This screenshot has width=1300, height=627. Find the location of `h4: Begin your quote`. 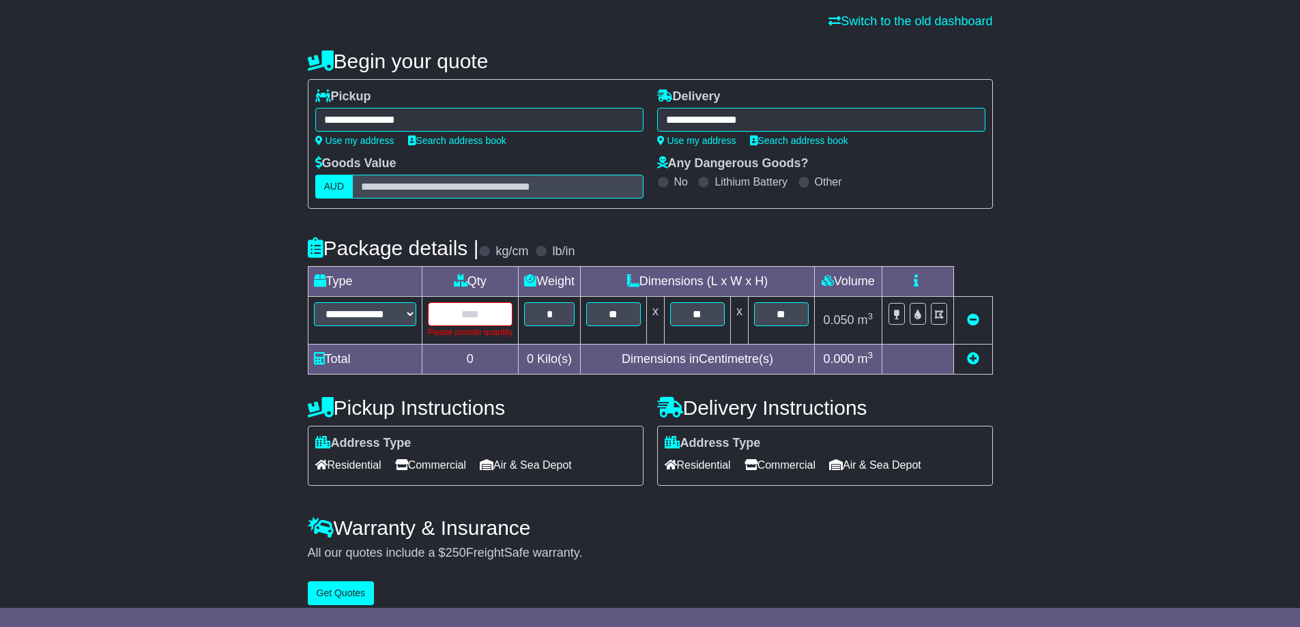

h4: Begin your quote is located at coordinates (650, 61).